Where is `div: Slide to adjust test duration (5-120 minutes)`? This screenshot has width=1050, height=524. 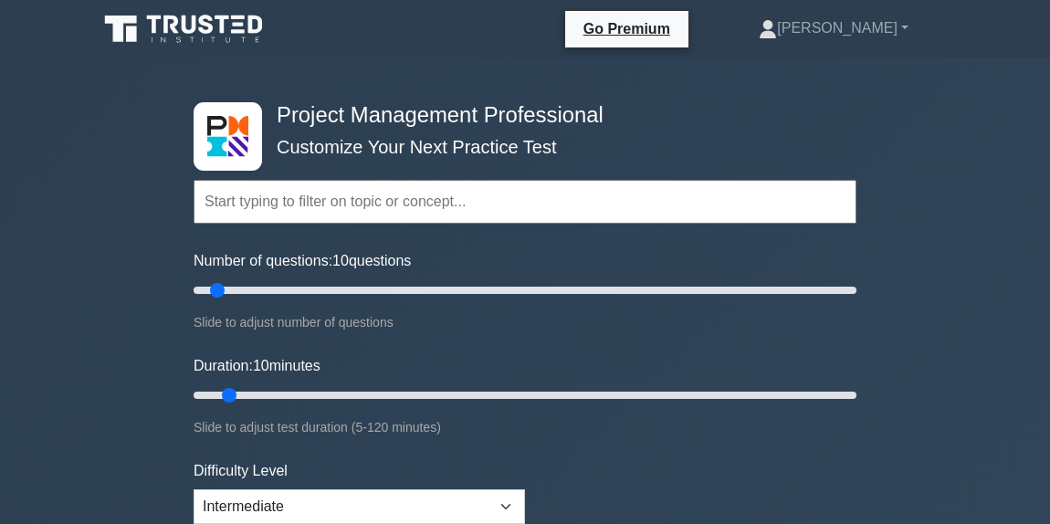 div: Slide to adjust test duration (5-120 minutes) is located at coordinates (525, 427).